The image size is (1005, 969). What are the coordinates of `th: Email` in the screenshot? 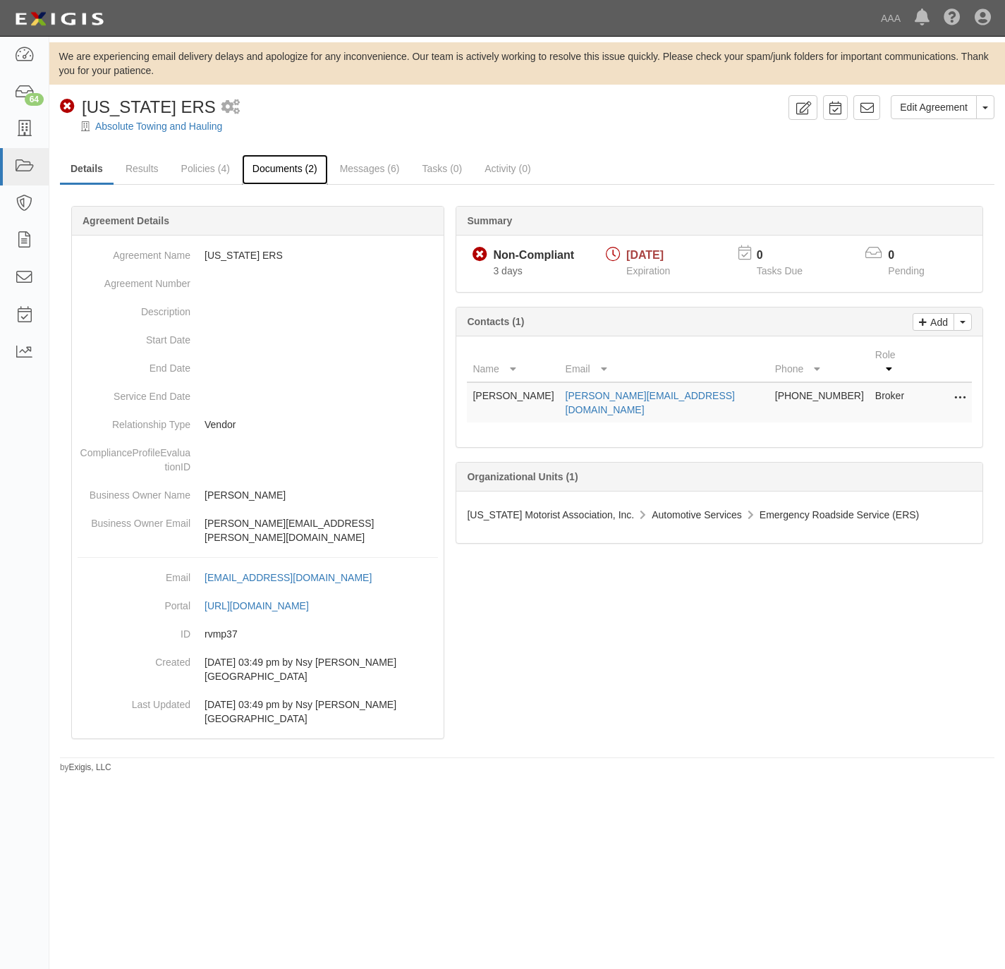 It's located at (665, 362).